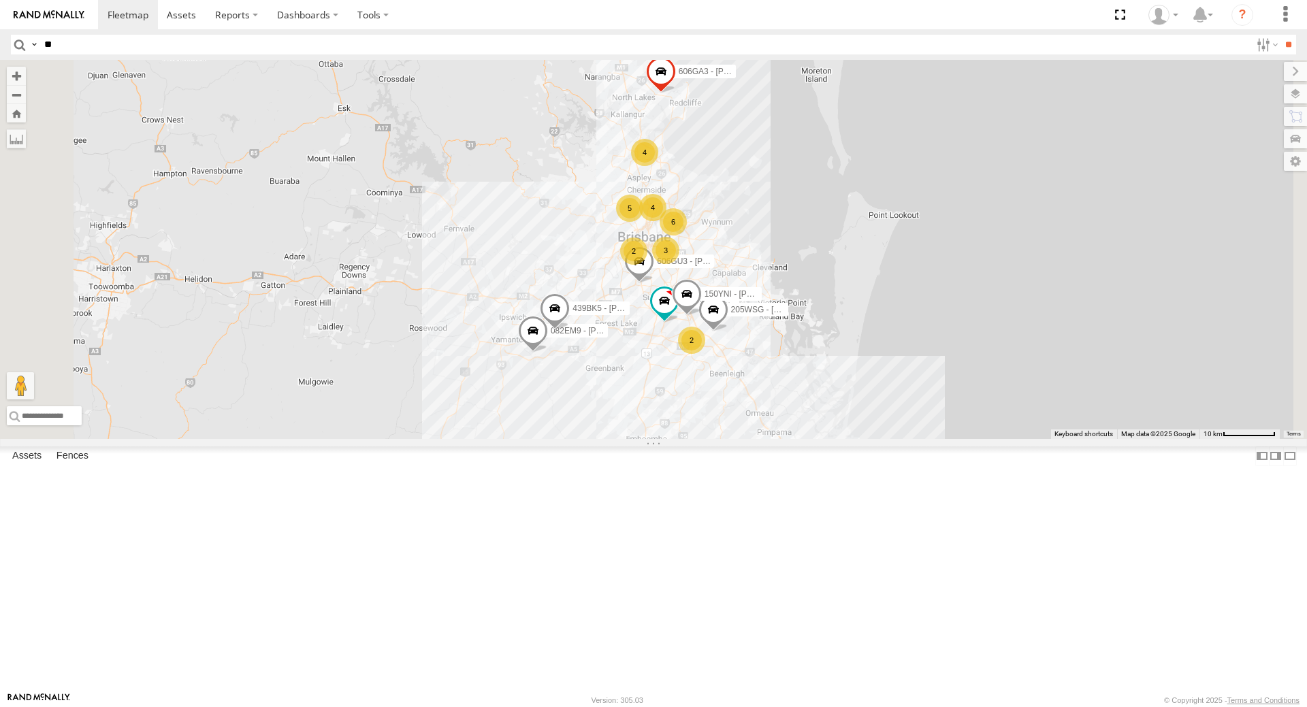 The height and width of the screenshot is (707, 1307). I want to click on a: Visit our Website, so click(39, 701).